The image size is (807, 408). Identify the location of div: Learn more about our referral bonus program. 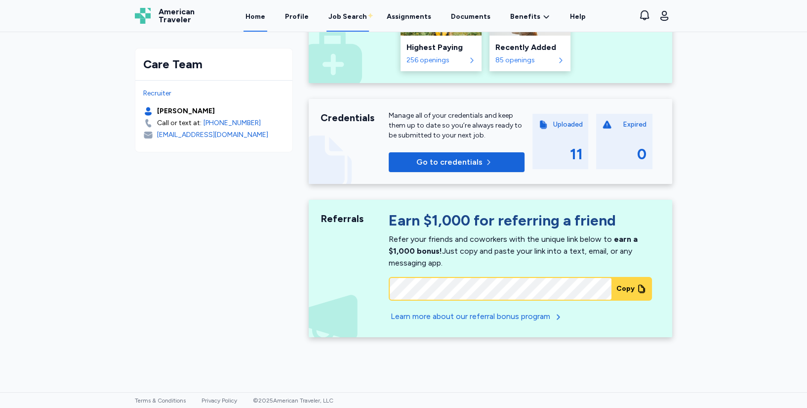
(470, 316).